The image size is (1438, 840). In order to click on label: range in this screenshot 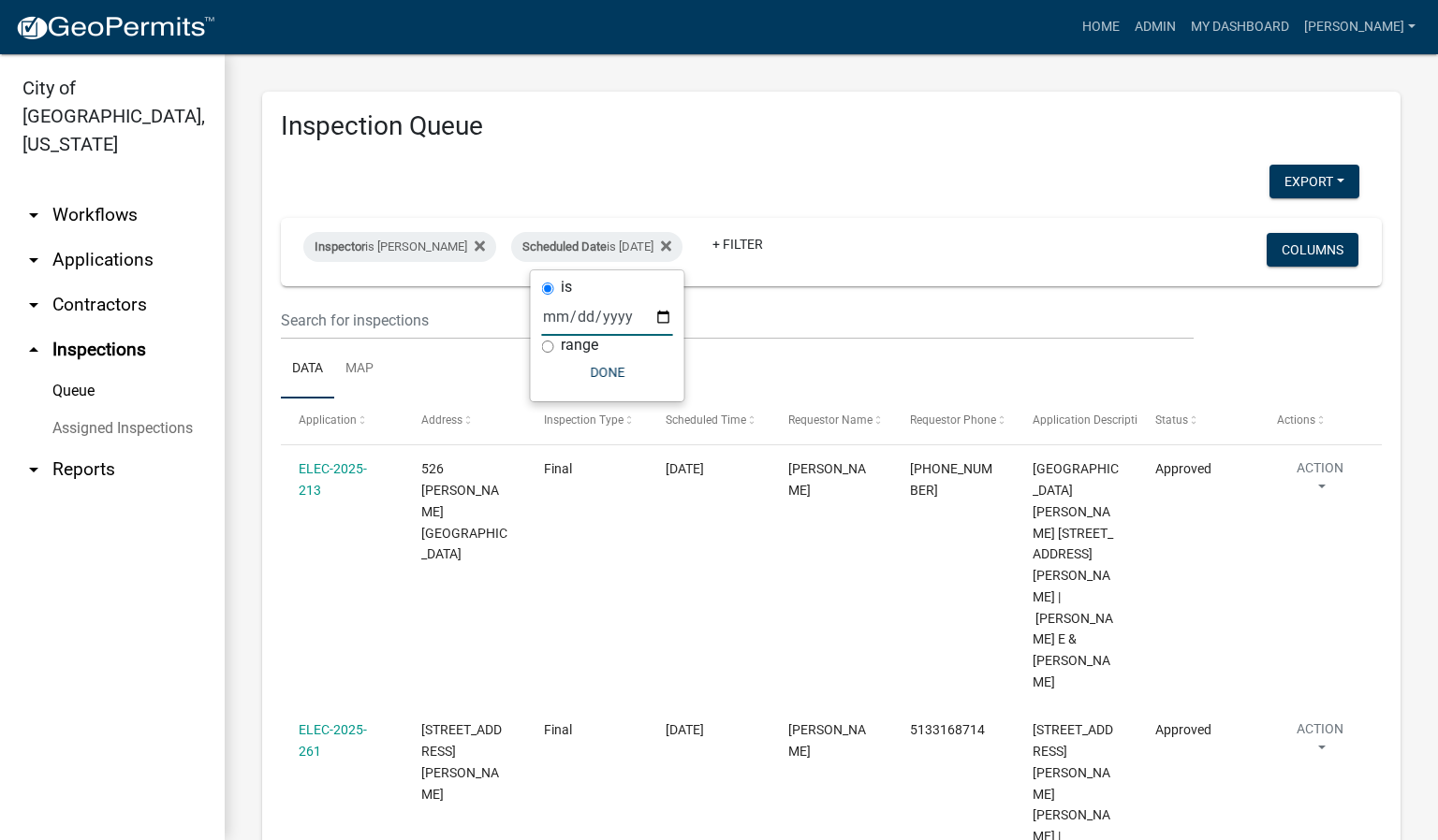, I will do `click(580, 345)`.